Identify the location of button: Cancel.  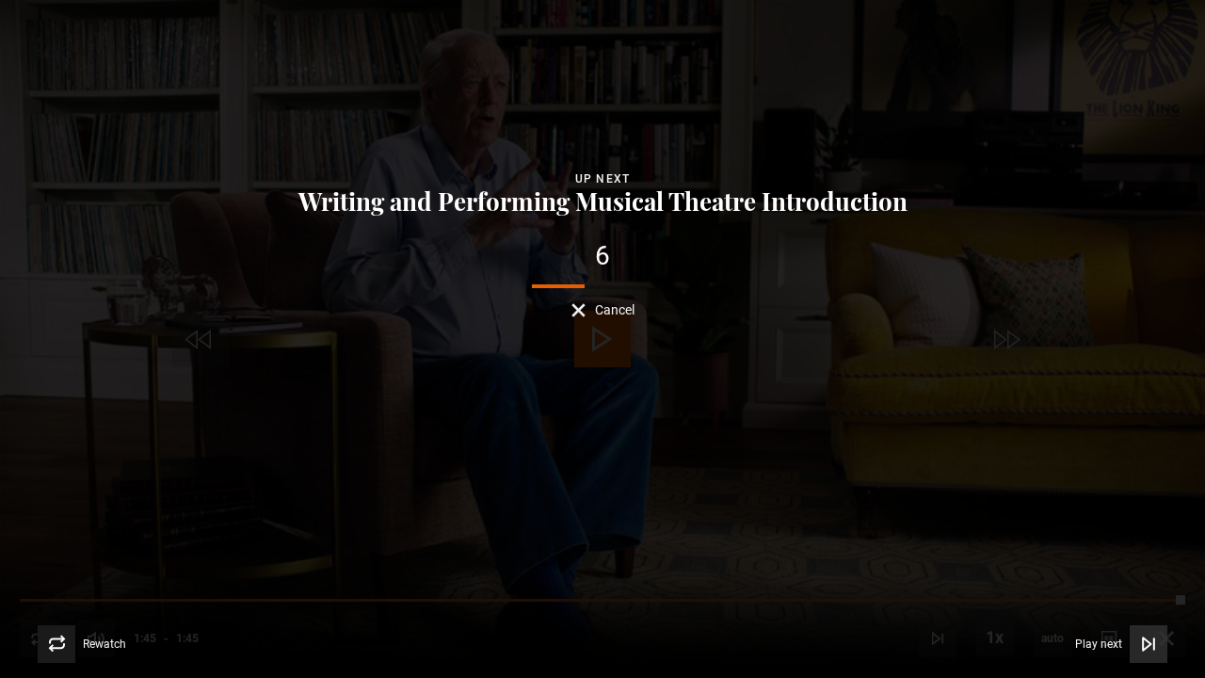
(602, 310).